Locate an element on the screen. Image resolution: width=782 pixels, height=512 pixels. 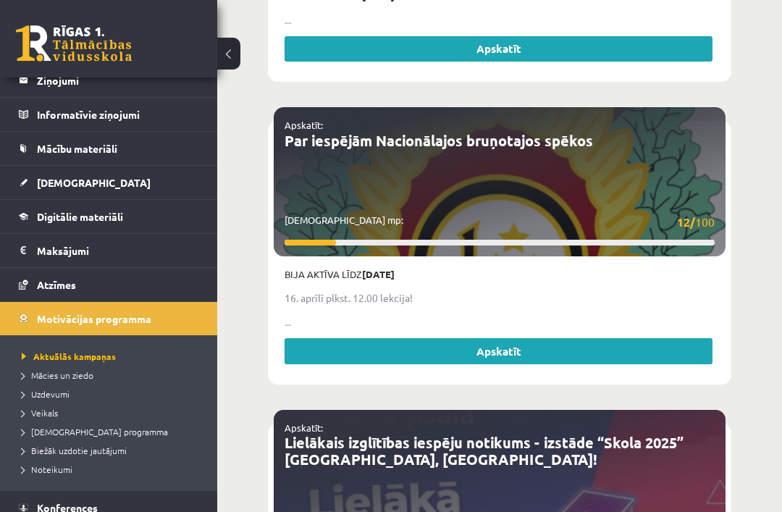
a: Mācību materiāli is located at coordinates (109, 148).